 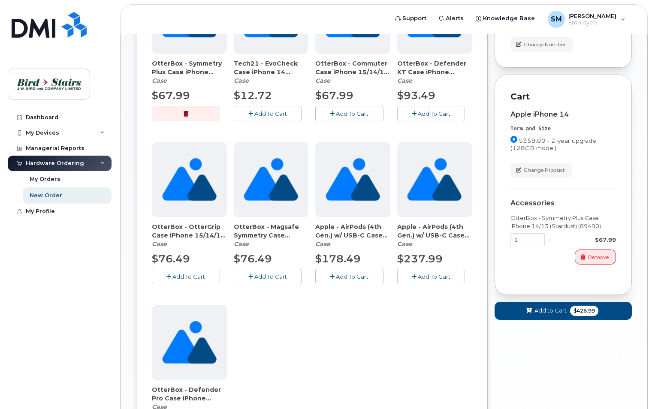 I want to click on div: Term and Size, so click(x=563, y=129).